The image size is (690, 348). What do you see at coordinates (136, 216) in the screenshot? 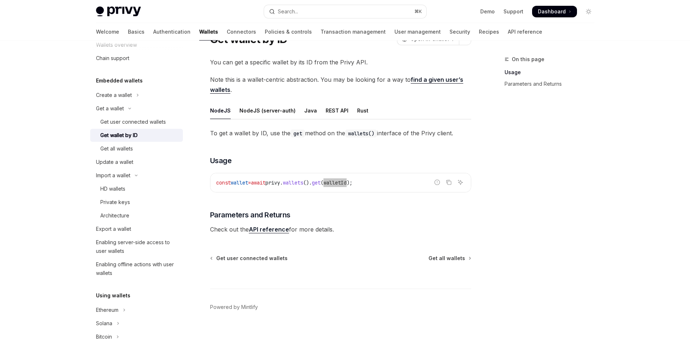
I see `a: Architecture` at bounding box center [136, 216].